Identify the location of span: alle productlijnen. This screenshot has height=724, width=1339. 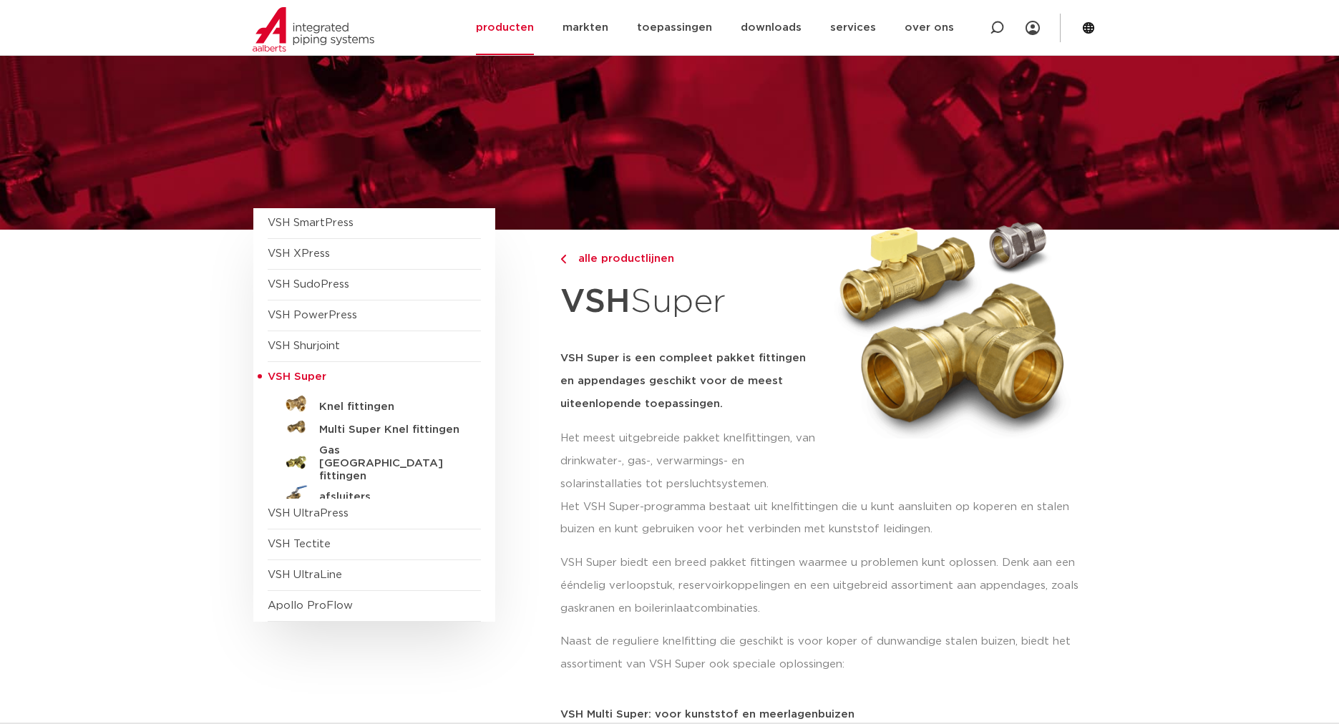
(622, 258).